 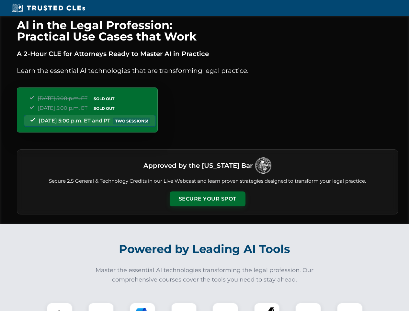 I want to click on img: Logo, so click(x=263, y=166).